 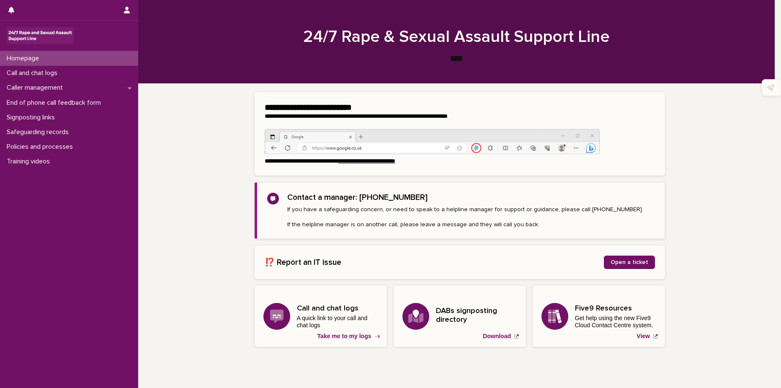 What do you see at coordinates (337, 321) in the screenshot?
I see `p: A quick link to your call and chat logs` at bounding box center [337, 321].